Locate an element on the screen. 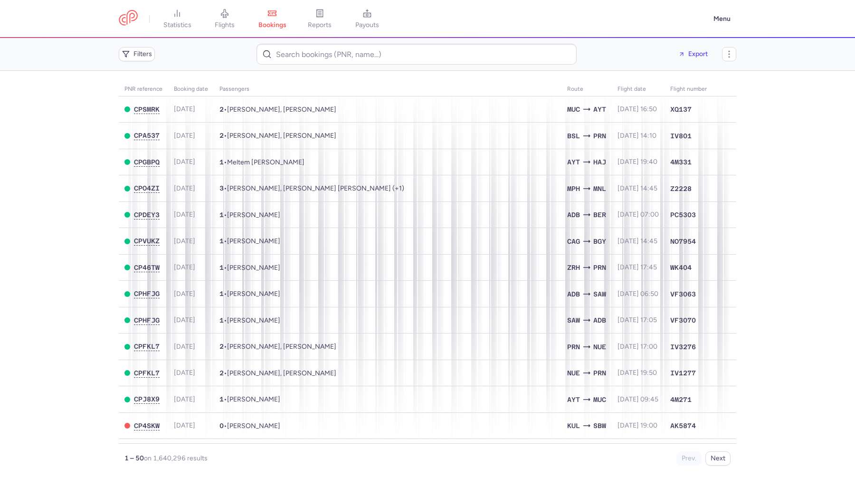  span: statistics is located at coordinates (177, 25).